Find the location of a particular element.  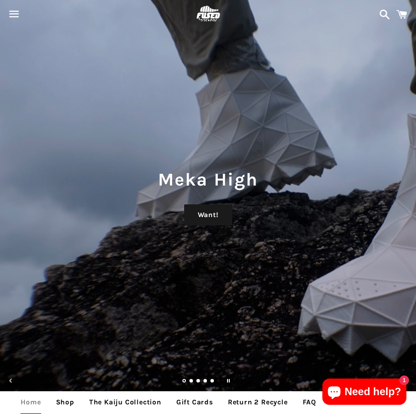

button: Previous slide is located at coordinates (11, 381).